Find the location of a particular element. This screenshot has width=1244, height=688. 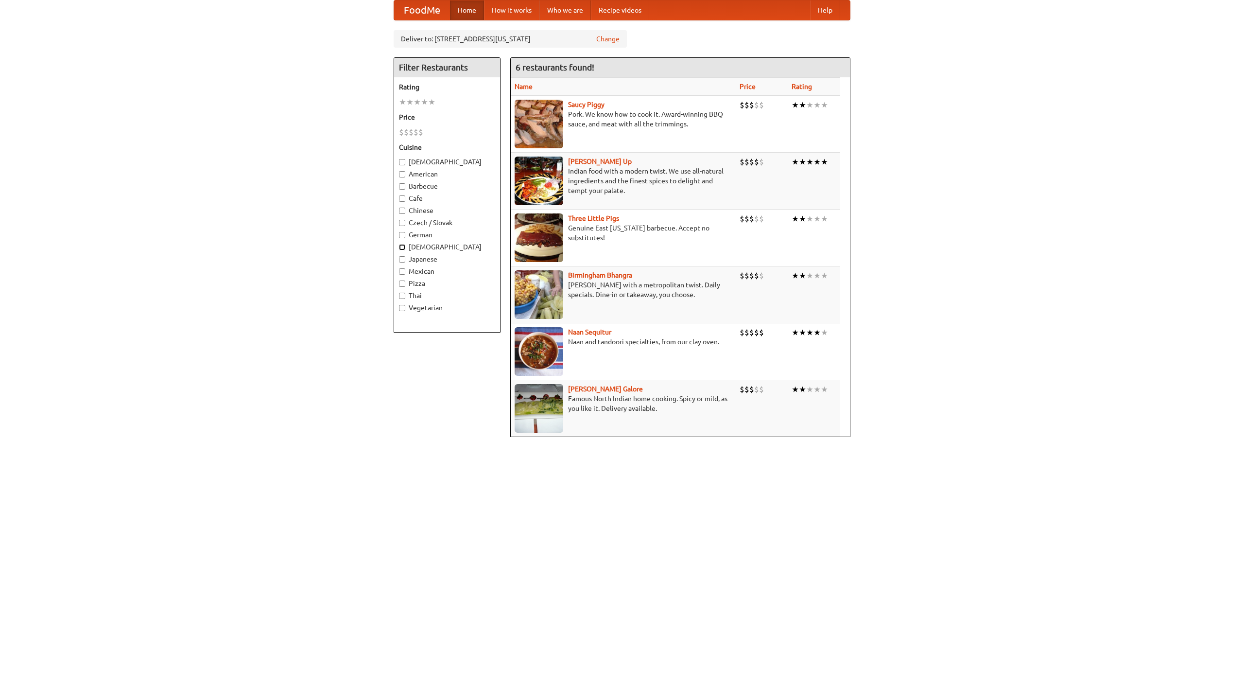

label: Thai is located at coordinates (447, 295).